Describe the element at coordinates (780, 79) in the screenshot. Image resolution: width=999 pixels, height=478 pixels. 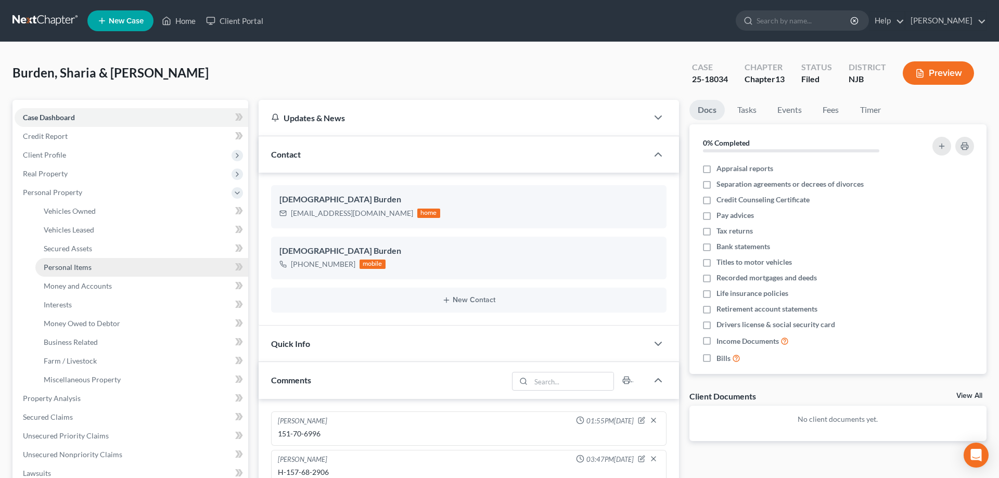
I see `span: 13` at that location.